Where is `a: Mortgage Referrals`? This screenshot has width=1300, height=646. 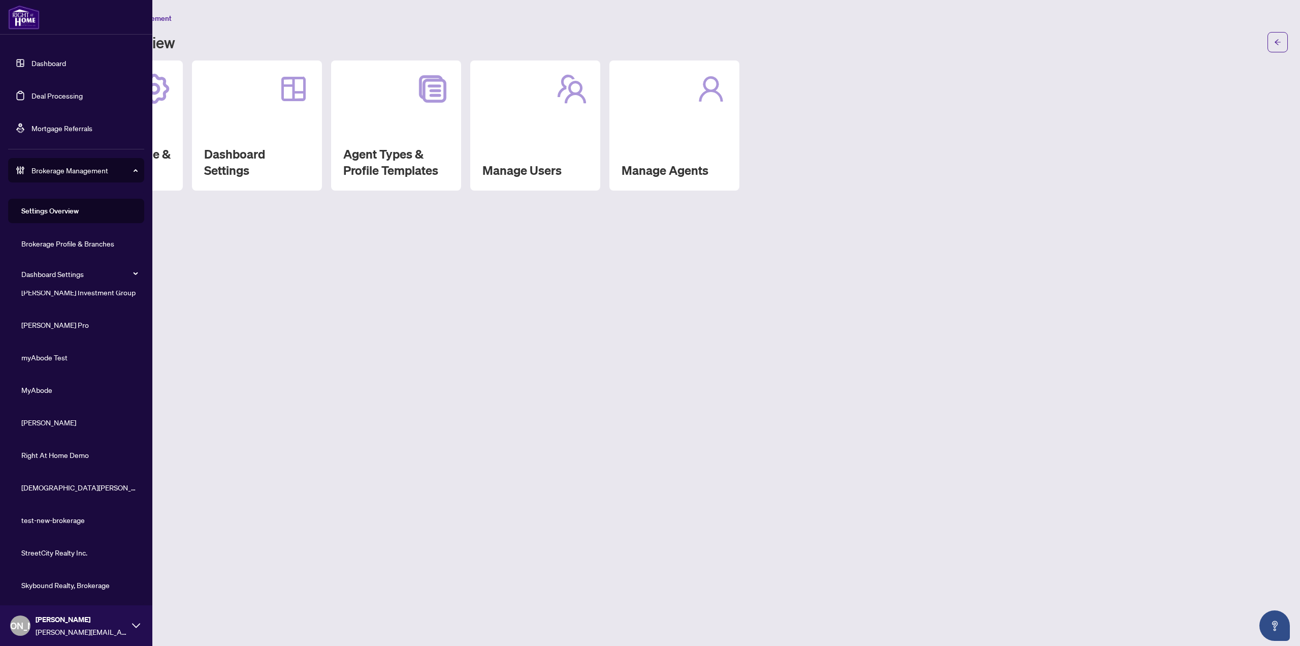
a: Mortgage Referrals is located at coordinates (62, 128).